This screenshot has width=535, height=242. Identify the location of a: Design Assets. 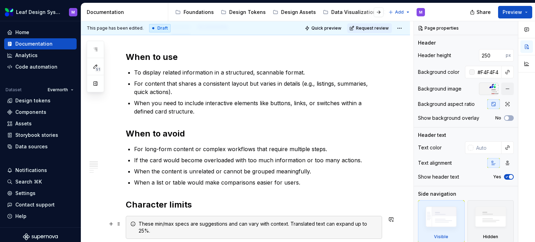
(294, 12).